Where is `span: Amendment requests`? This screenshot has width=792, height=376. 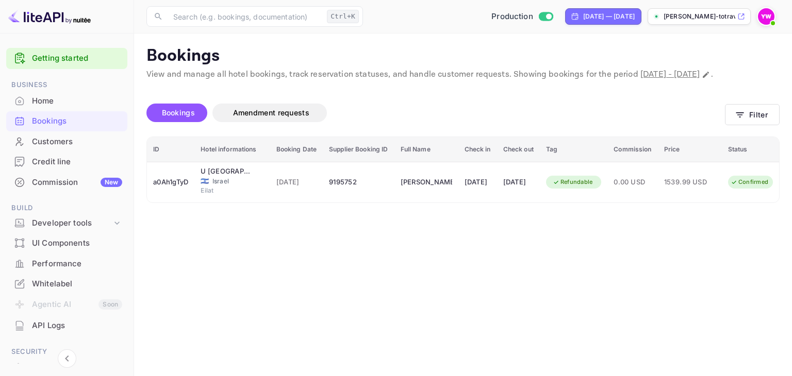
span: Amendment requests is located at coordinates (271, 112).